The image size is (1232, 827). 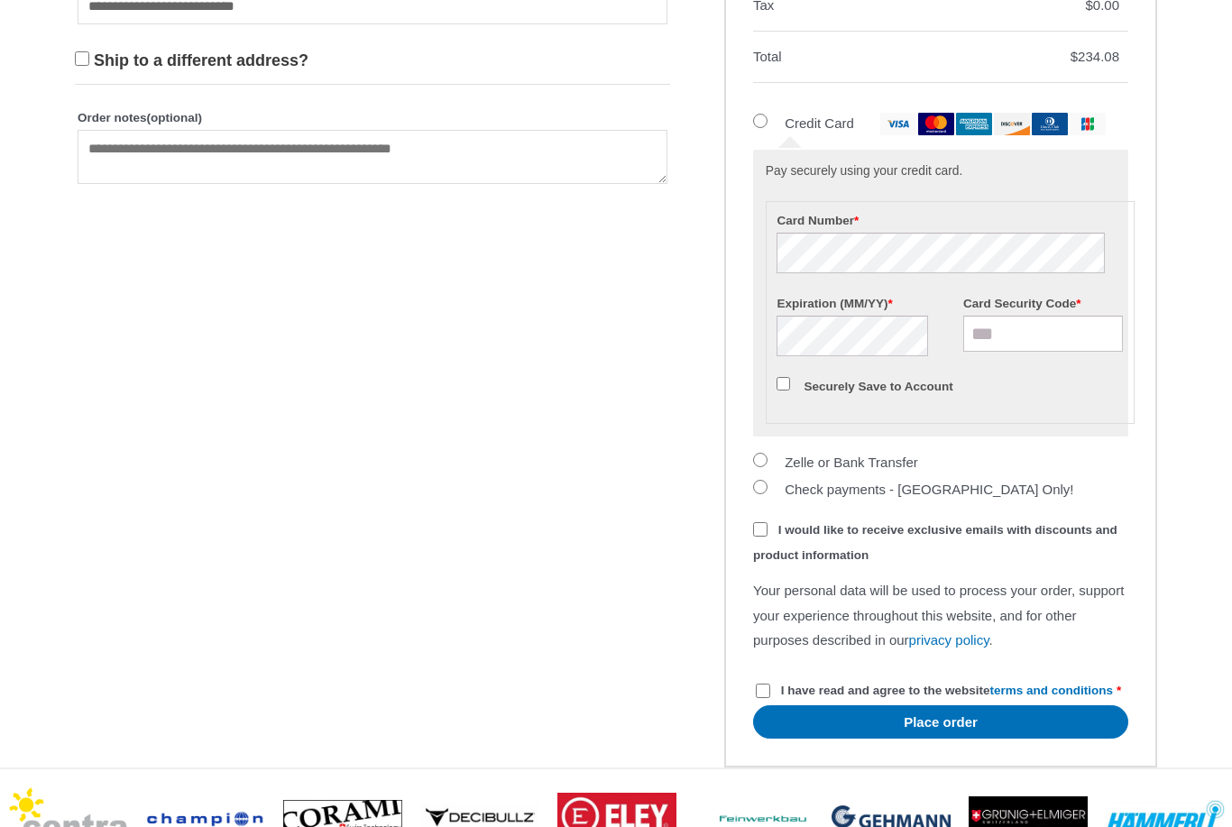 What do you see at coordinates (936, 124) in the screenshot?
I see `img: mastercard` at bounding box center [936, 124].